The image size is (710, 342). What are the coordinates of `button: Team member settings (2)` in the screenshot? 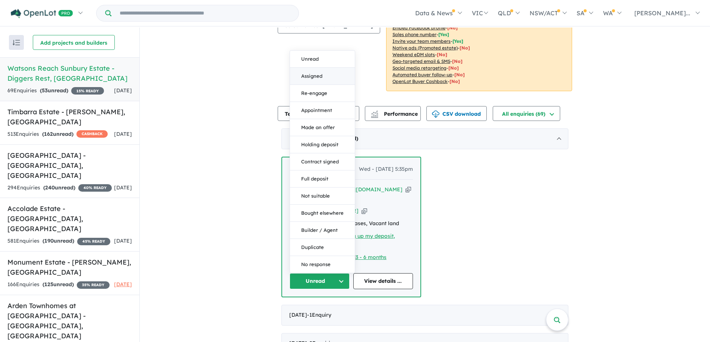 It's located at (318, 114).